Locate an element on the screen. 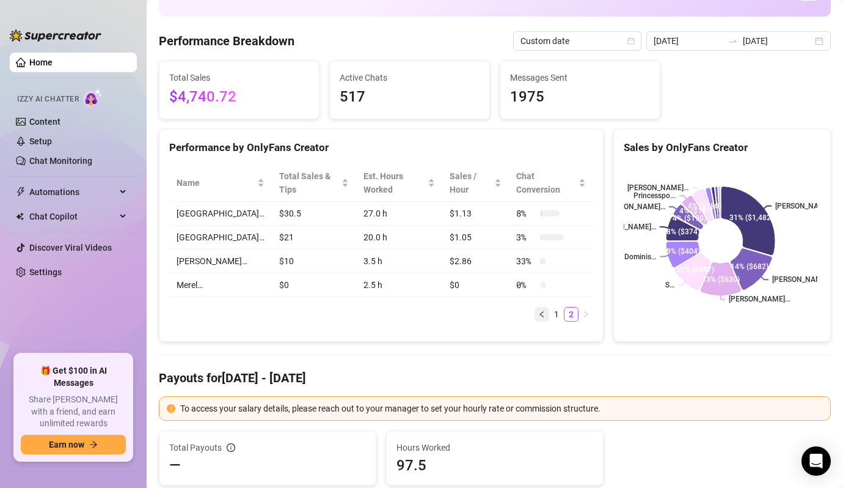 The width and height of the screenshot is (843, 488). a: Setup is located at coordinates (40, 141).